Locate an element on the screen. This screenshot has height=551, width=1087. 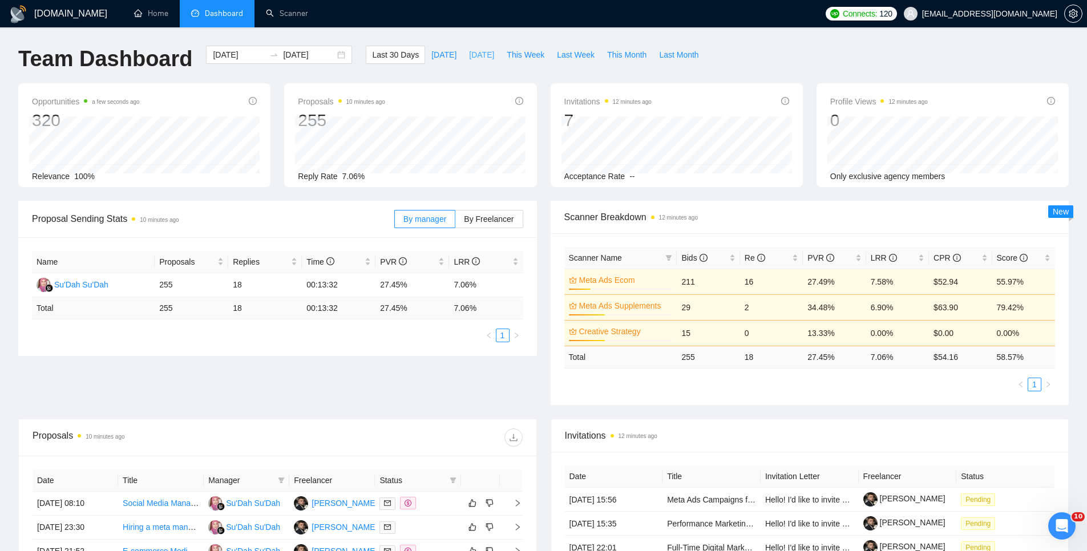
button: like is located at coordinates (473, 503).